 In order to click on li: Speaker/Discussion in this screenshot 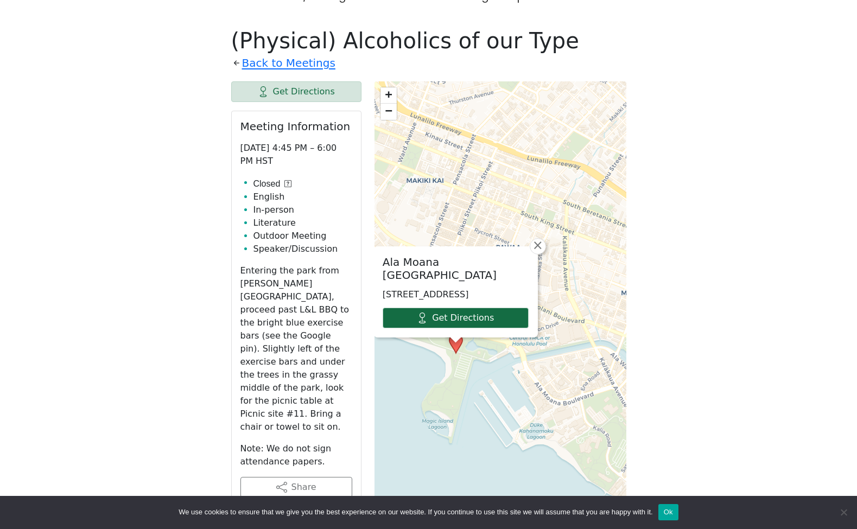, I will do `click(303, 249)`.